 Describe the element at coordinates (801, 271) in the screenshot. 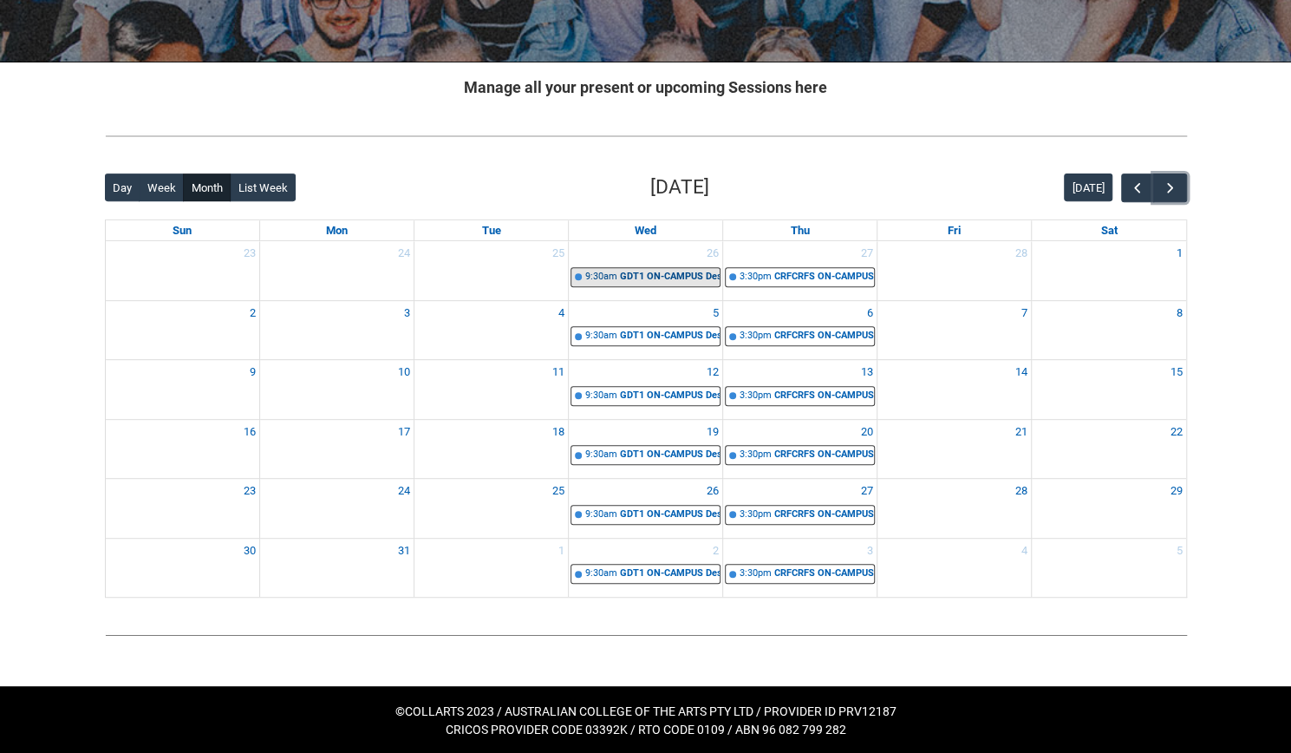

I see `td: Go to February 27, 2025` at that location.